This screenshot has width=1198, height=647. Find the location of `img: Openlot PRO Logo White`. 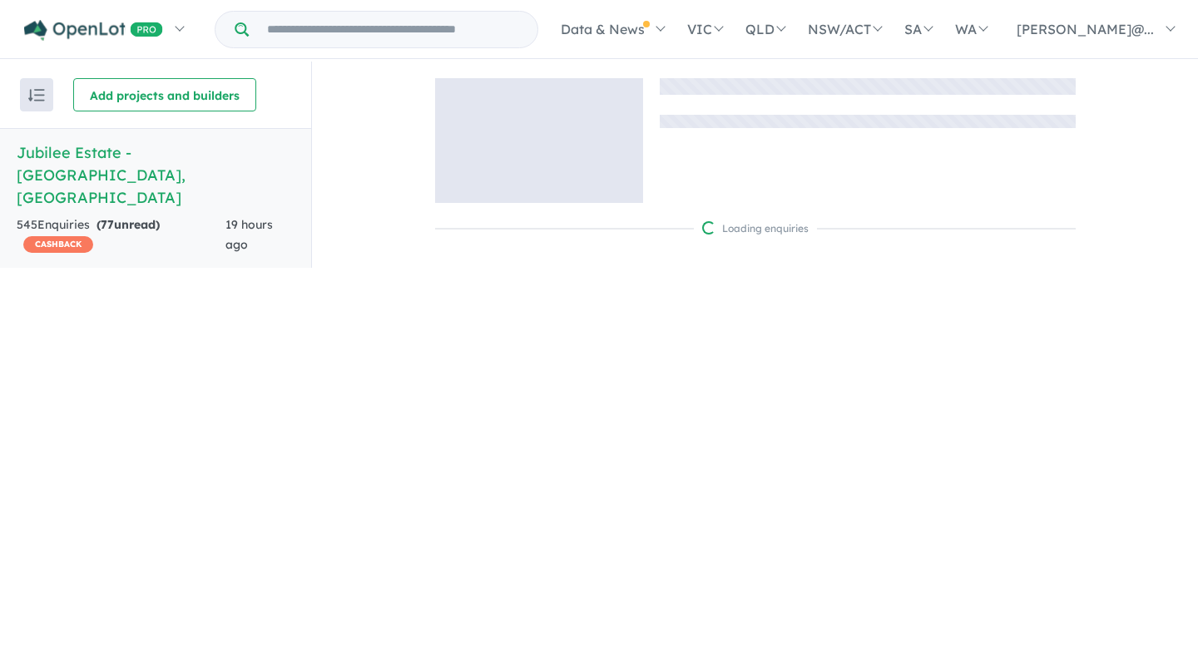

img: Openlot PRO Logo White is located at coordinates (93, 30).